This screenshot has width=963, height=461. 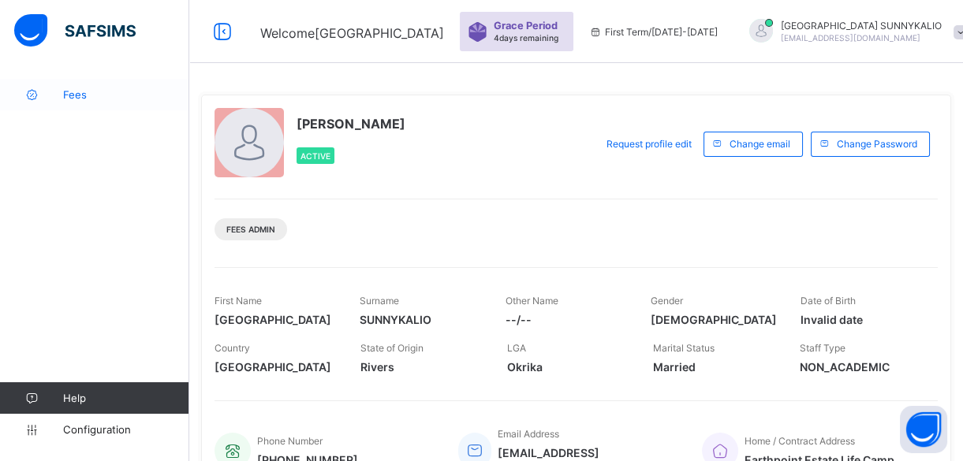 What do you see at coordinates (125, 398) in the screenshot?
I see `span: Help` at bounding box center [125, 398].